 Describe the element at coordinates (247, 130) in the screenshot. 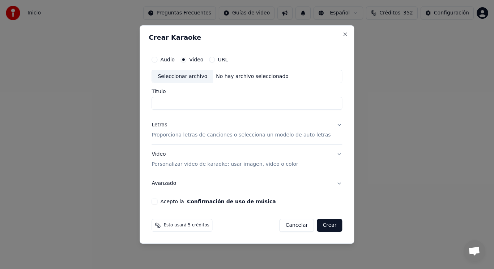

I see `button: LetrasProporciona letras de canciones o selecciona un modelo de auto letras` at that location.